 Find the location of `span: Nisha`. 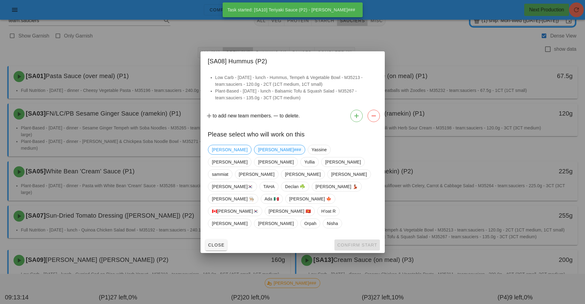

span: Nisha is located at coordinates (332, 223).